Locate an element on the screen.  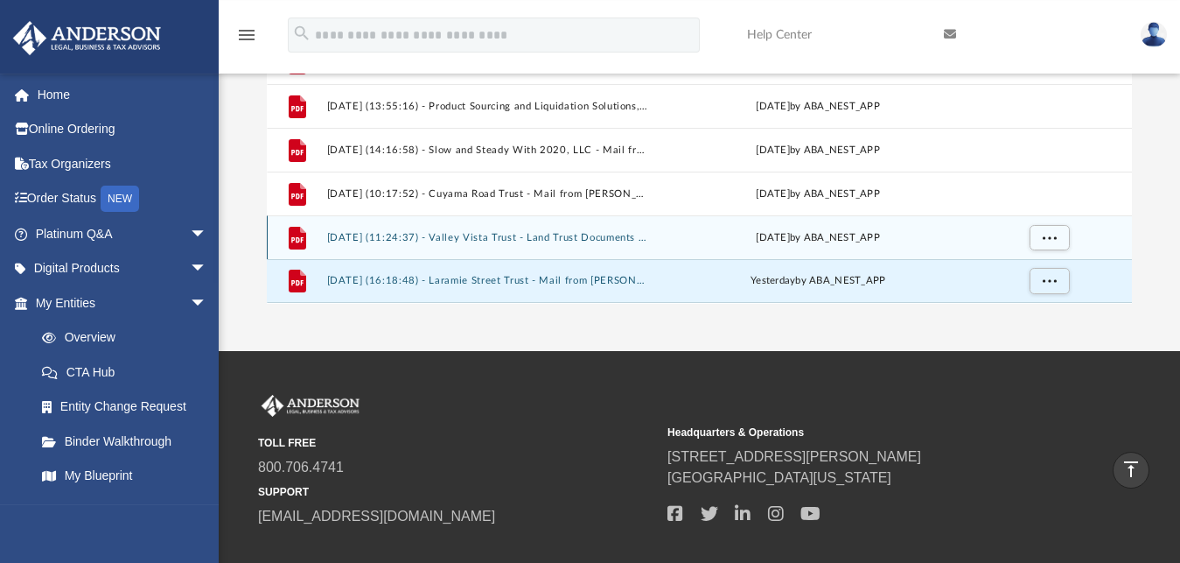
div: NEW is located at coordinates (120, 199).